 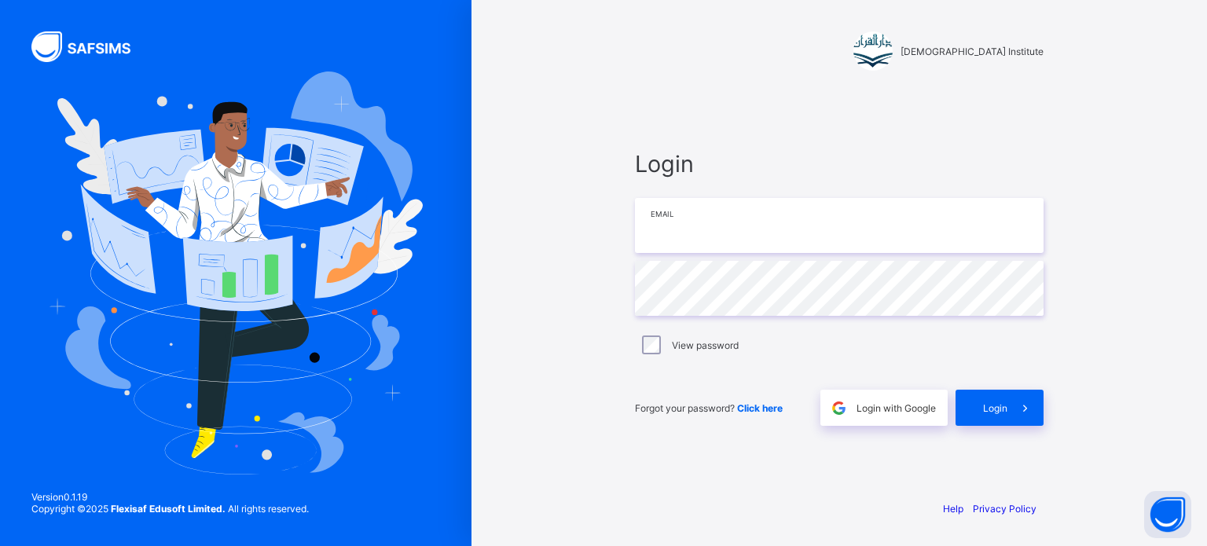 I want to click on a: Privacy Policy, so click(x=1004, y=509).